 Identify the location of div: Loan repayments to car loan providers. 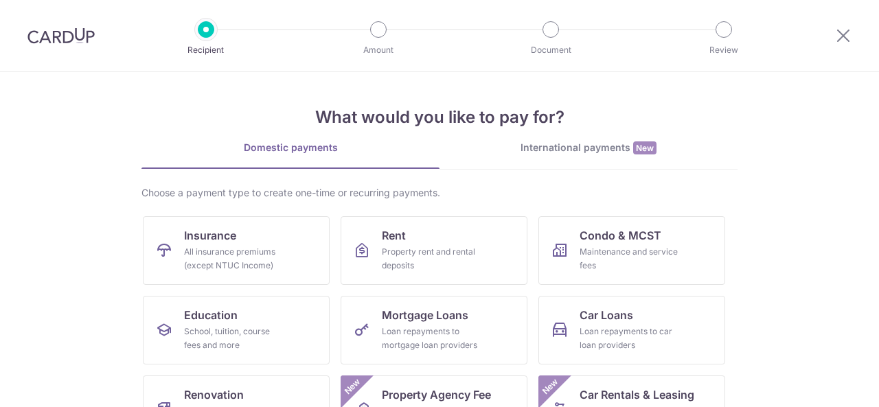
(629, 338).